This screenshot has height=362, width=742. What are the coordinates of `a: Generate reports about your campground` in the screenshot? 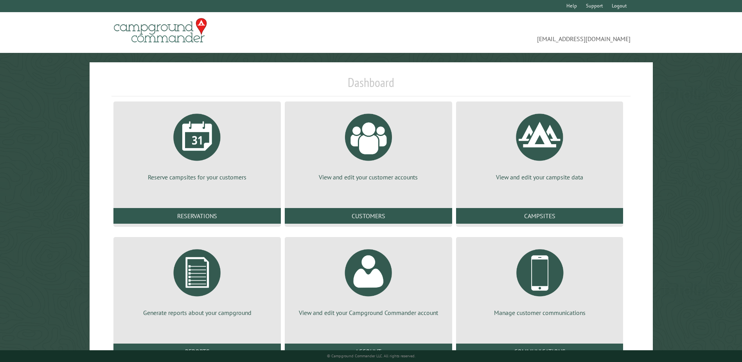 It's located at (197, 280).